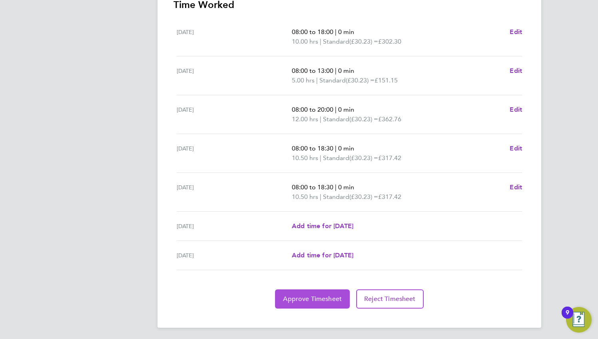 Image resolution: width=598 pixels, height=339 pixels. Describe the element at coordinates (579, 320) in the screenshot. I see `button: Open Resource Center, 9 new notifications` at that location.